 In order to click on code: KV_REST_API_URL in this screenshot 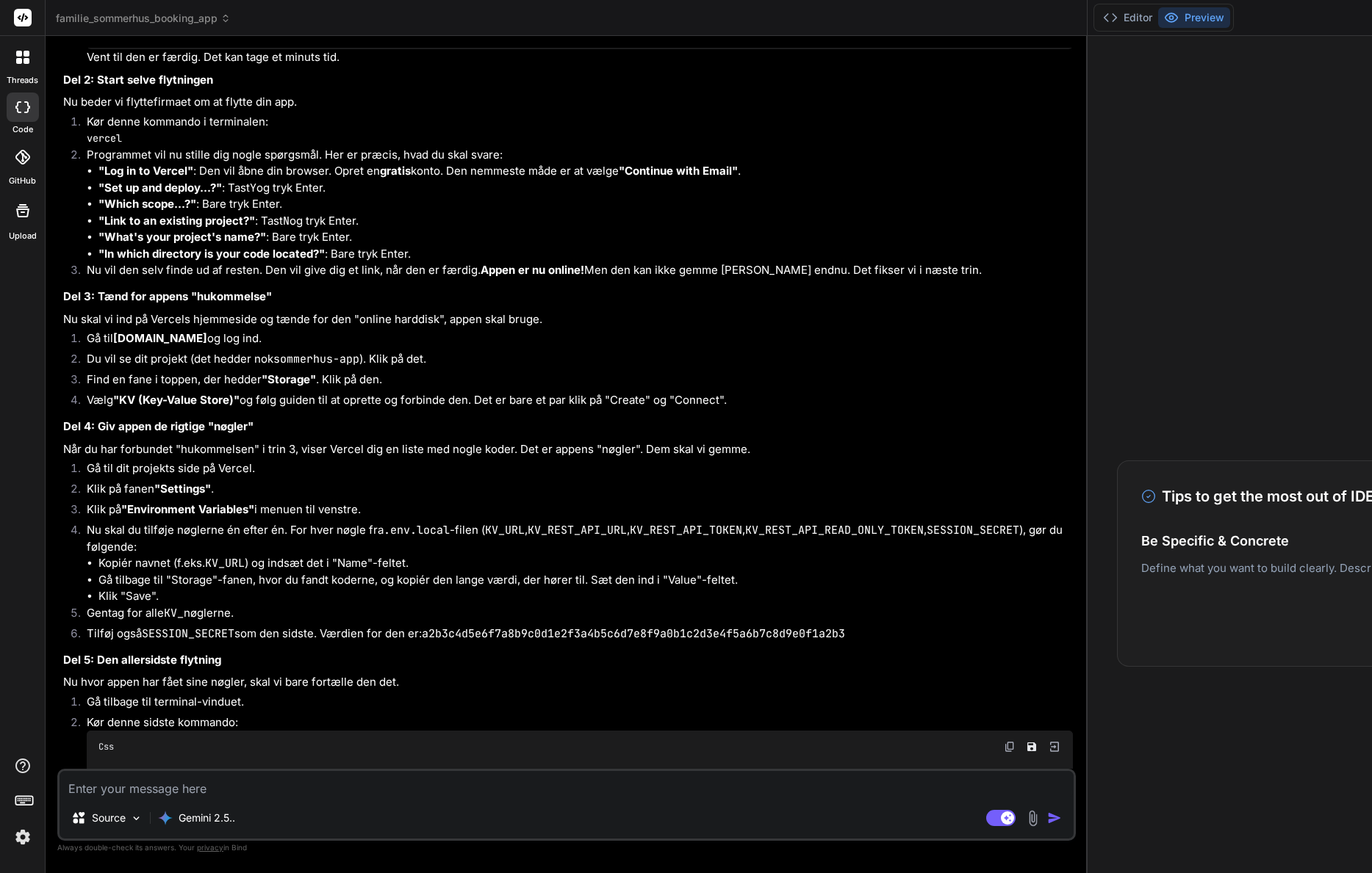, I will do `click(577, 530)`.